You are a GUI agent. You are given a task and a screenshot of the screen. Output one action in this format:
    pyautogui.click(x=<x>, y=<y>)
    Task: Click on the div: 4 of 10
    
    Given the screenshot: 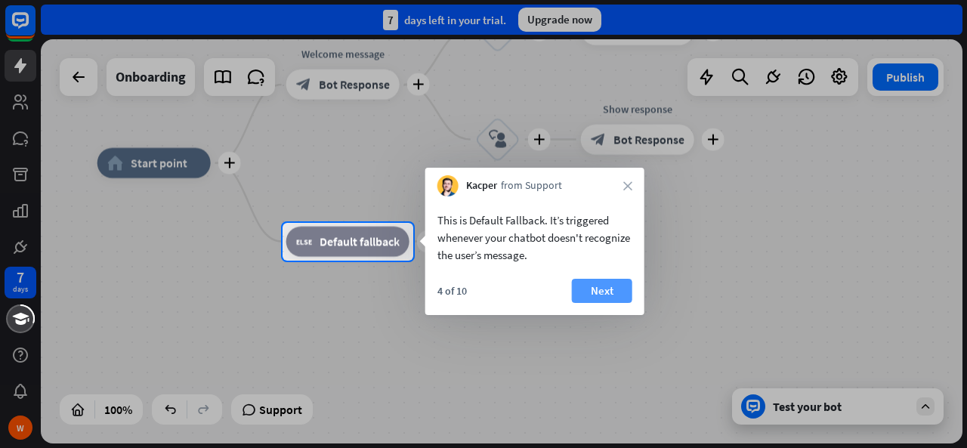 What is the action you would take?
    pyautogui.click(x=452, y=291)
    